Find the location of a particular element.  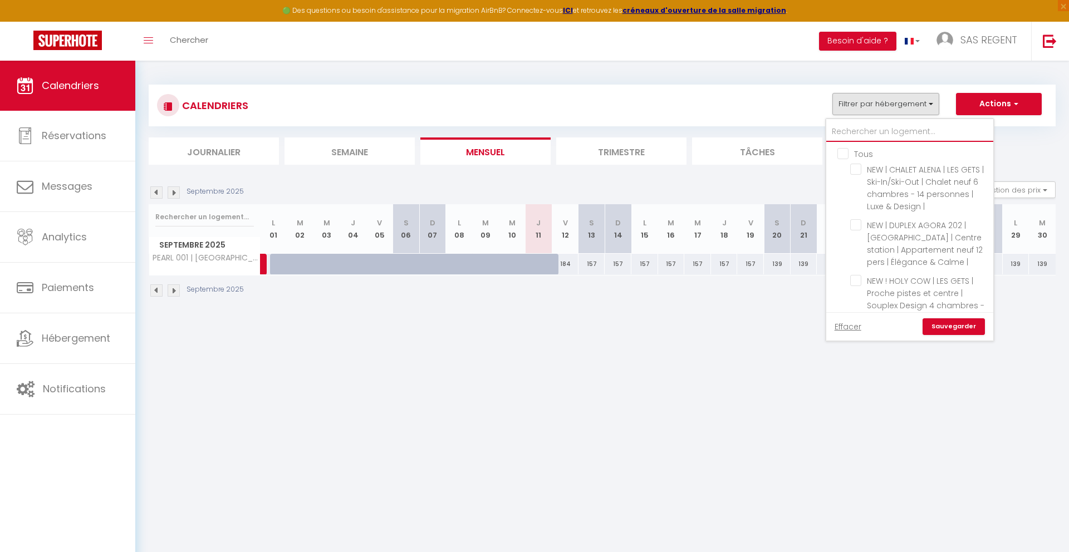

button: Ouvrir le widget de chat LiveChat is located at coordinates (26, 21).